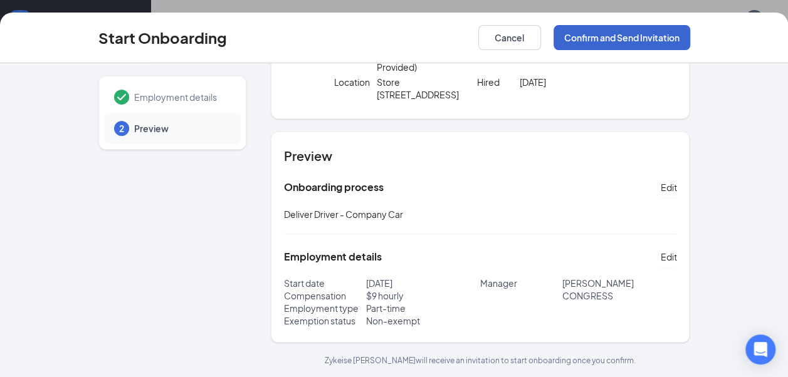  I want to click on svg: Checkmark, so click(122, 97).